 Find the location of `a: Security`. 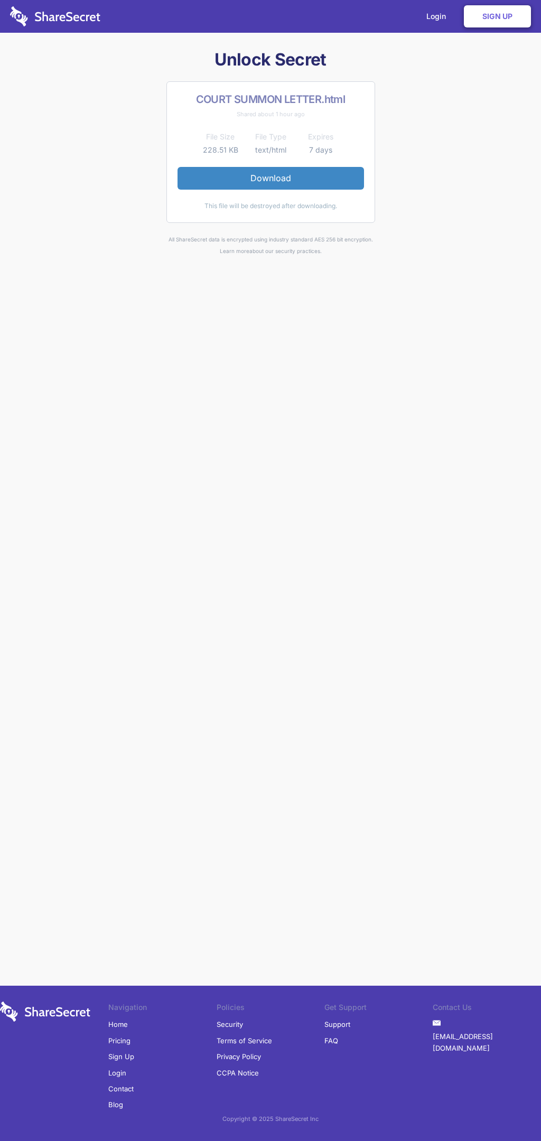

a: Security is located at coordinates (230, 1024).